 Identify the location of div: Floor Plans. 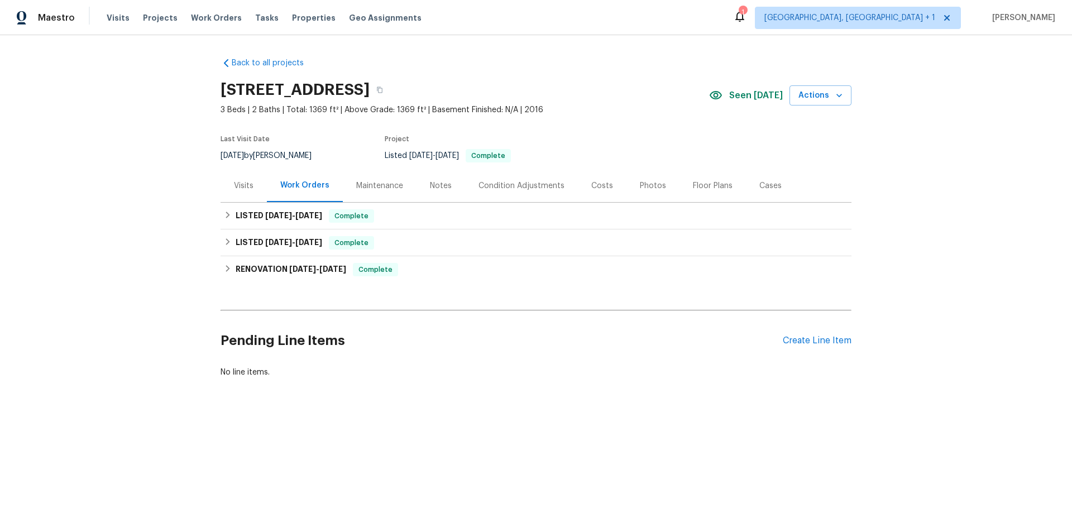
(712, 186).